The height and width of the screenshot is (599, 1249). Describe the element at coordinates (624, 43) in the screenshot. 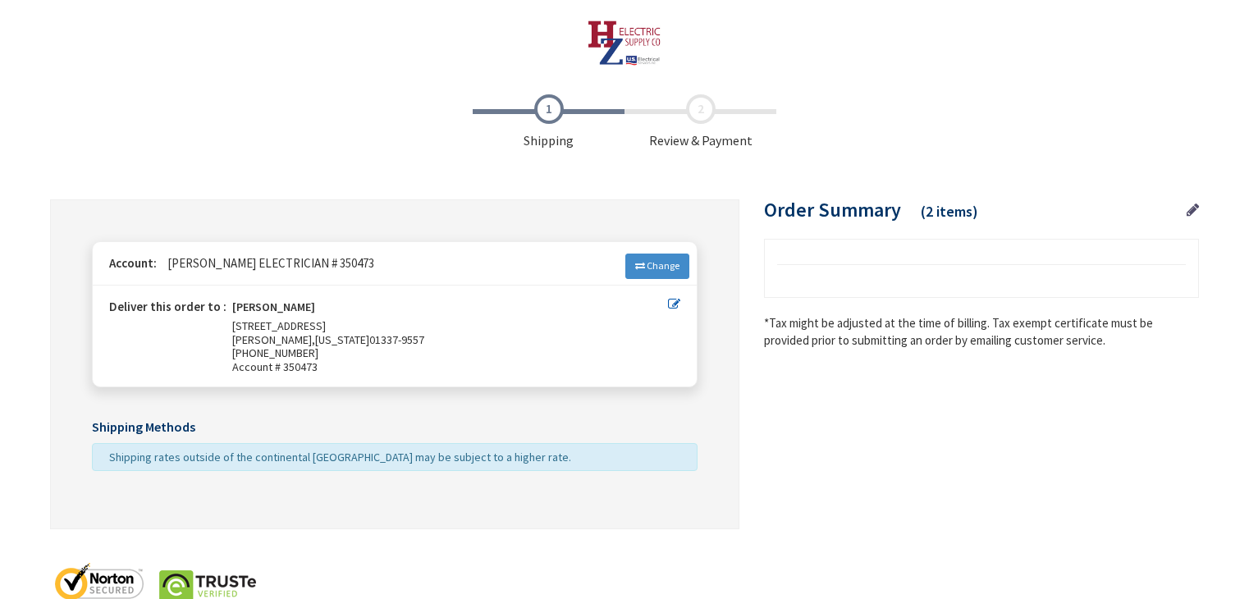

I see `a: HZ Electric Supply` at that location.